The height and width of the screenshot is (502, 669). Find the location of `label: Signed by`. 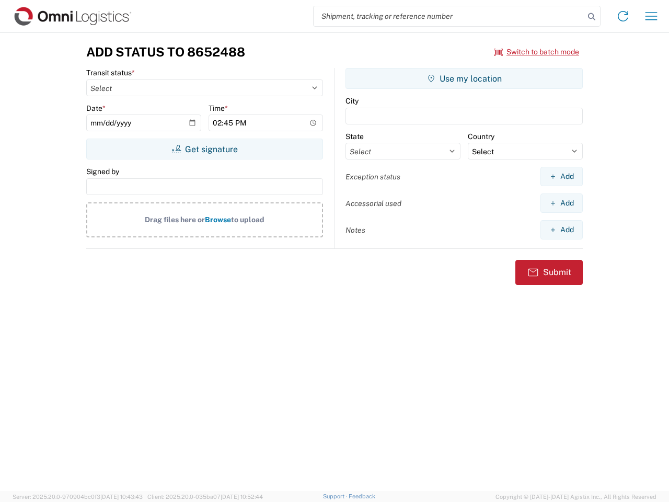

label: Signed by is located at coordinates (102, 171).